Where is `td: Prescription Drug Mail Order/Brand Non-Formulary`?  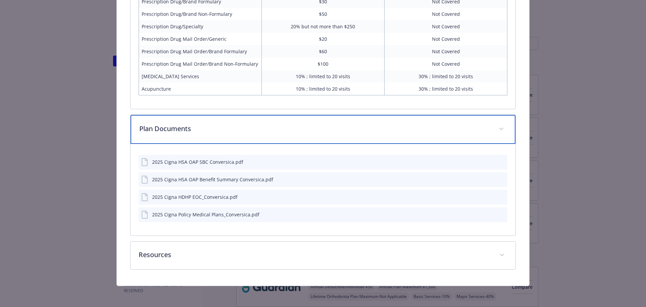 td: Prescription Drug Mail Order/Brand Non-Formulary is located at coordinates (200, 64).